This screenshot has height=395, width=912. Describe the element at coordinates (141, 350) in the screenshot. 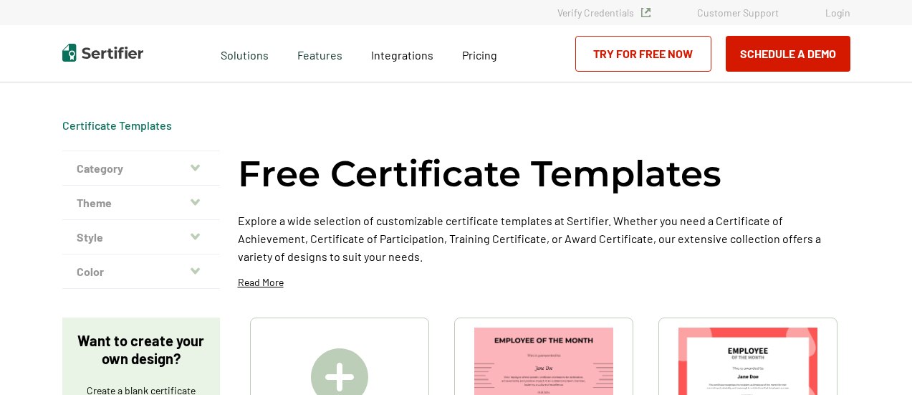

I see `p: Want to create your own design?` at that location.